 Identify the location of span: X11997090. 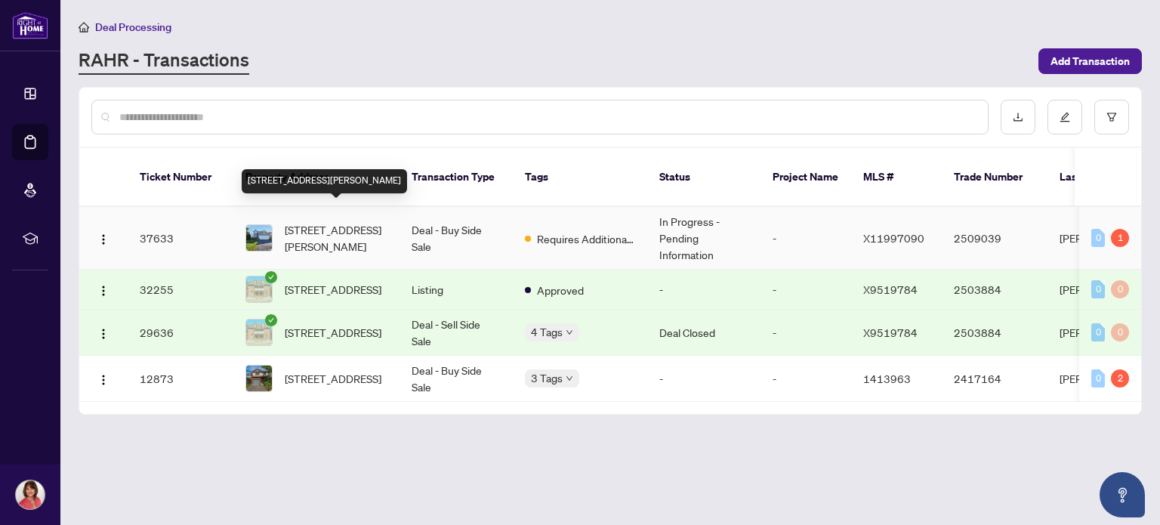
(893, 238).